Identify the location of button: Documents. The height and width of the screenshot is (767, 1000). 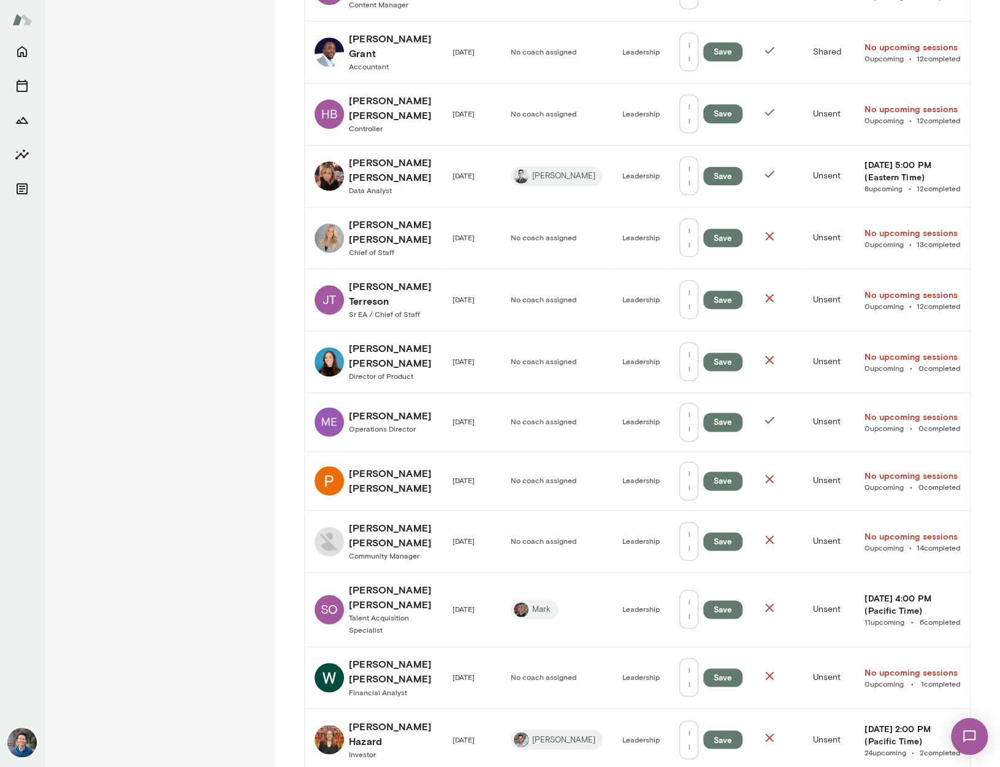
(22, 189).